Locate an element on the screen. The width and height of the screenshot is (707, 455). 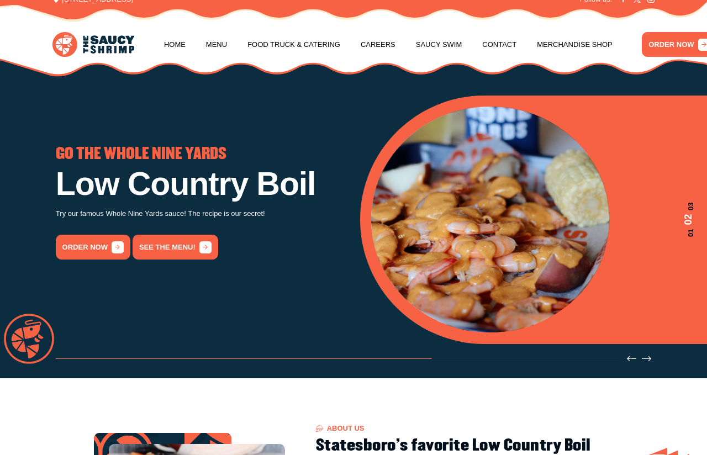
a: Saucy Swim is located at coordinates (439, 45).